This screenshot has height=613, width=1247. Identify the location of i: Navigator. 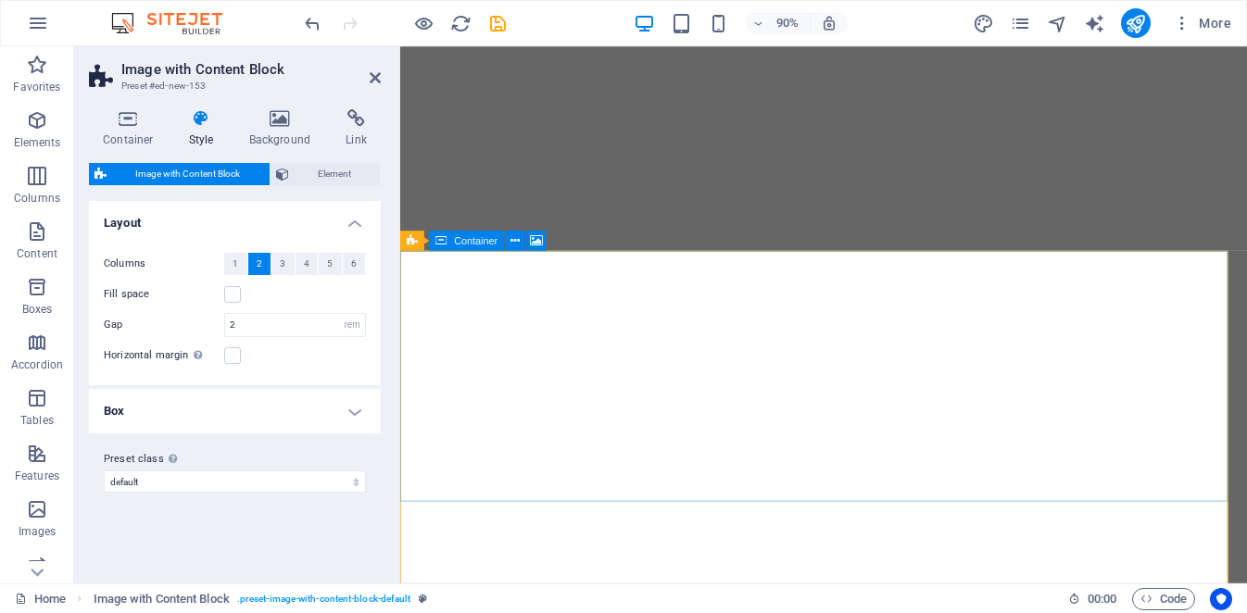
(1057, 23).